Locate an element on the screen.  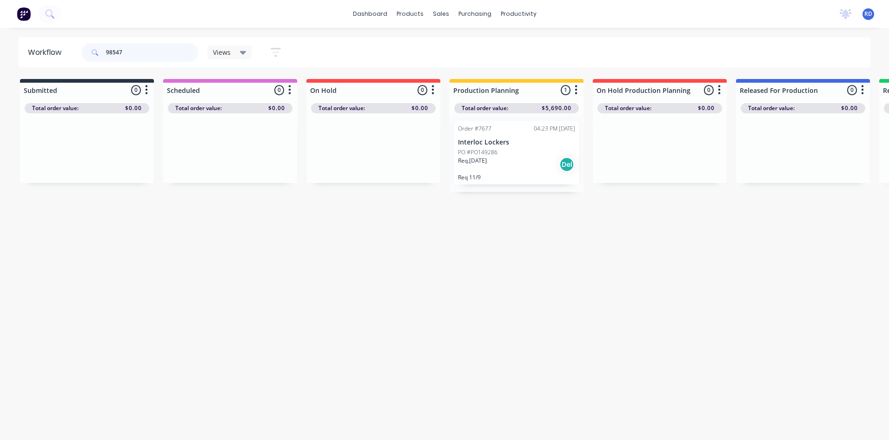
p: Interloc Lockers is located at coordinates (517, 142).